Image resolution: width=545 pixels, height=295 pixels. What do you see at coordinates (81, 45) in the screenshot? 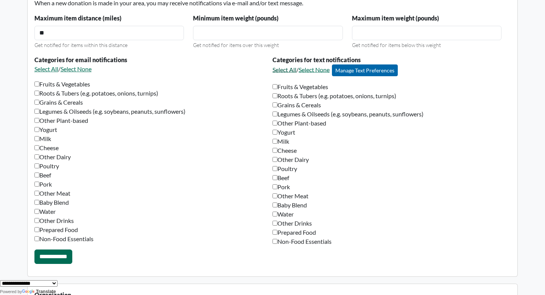
I see `small: Get notified for items within this distance` at bounding box center [81, 45].